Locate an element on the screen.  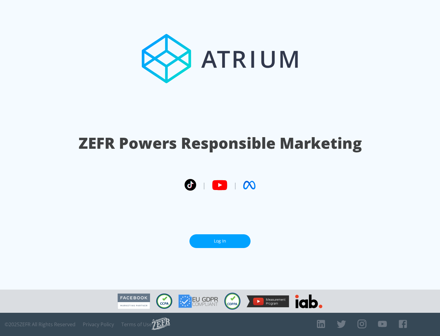
img: CCPA Compliant is located at coordinates (164, 302).